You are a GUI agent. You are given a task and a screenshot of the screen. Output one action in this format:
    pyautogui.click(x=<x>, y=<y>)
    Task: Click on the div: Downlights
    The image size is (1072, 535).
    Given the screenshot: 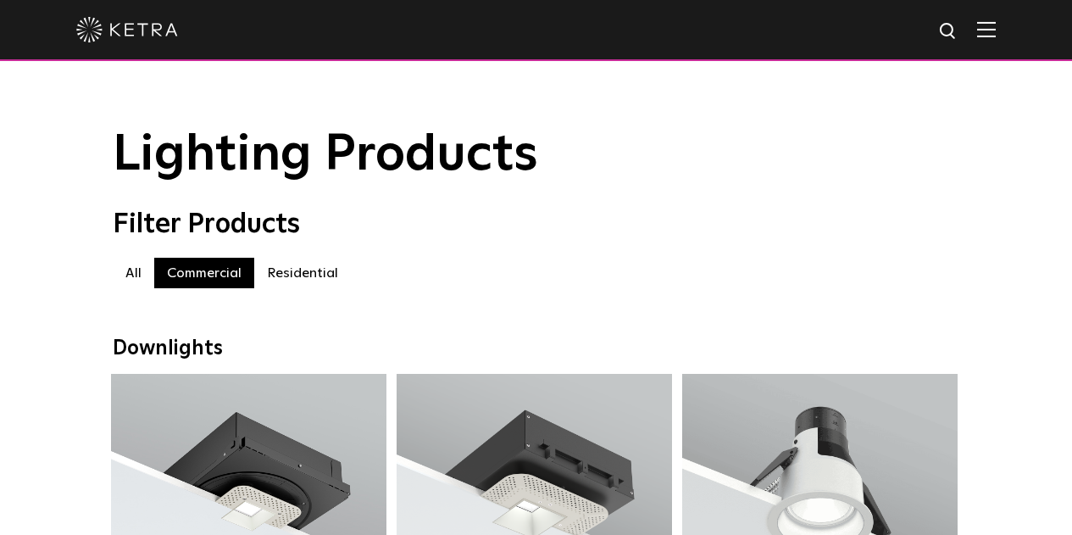 What is the action you would take?
    pyautogui.click(x=536, y=348)
    